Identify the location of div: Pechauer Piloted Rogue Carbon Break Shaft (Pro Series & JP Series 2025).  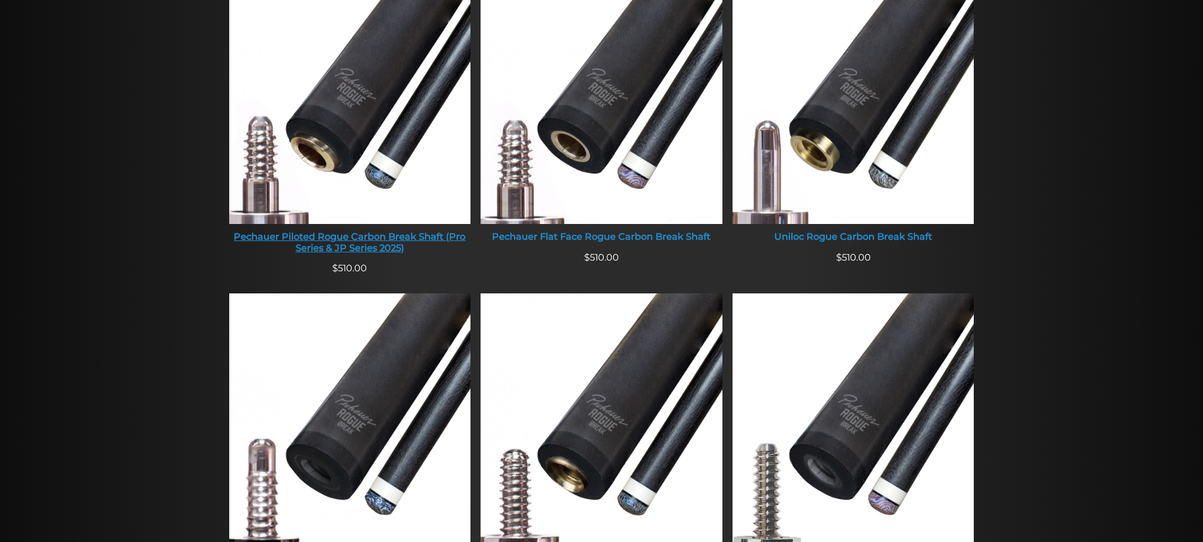
(350, 243).